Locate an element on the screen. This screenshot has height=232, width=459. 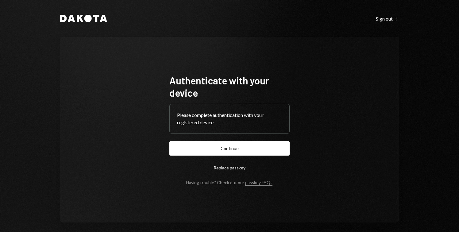
button: Replace passkey is located at coordinates (230, 168).